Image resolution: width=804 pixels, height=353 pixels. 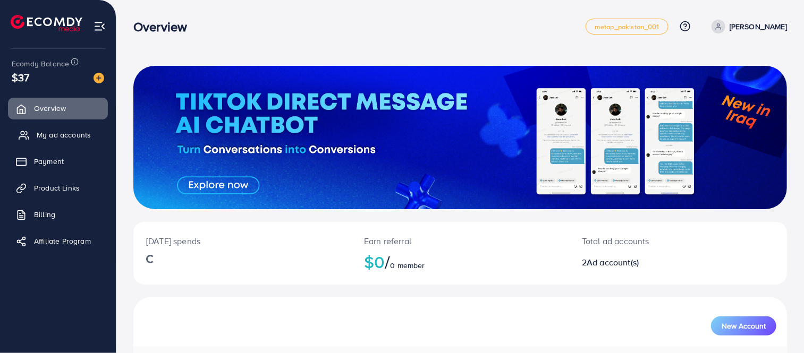 I want to click on a: Payment, so click(x=58, y=162).